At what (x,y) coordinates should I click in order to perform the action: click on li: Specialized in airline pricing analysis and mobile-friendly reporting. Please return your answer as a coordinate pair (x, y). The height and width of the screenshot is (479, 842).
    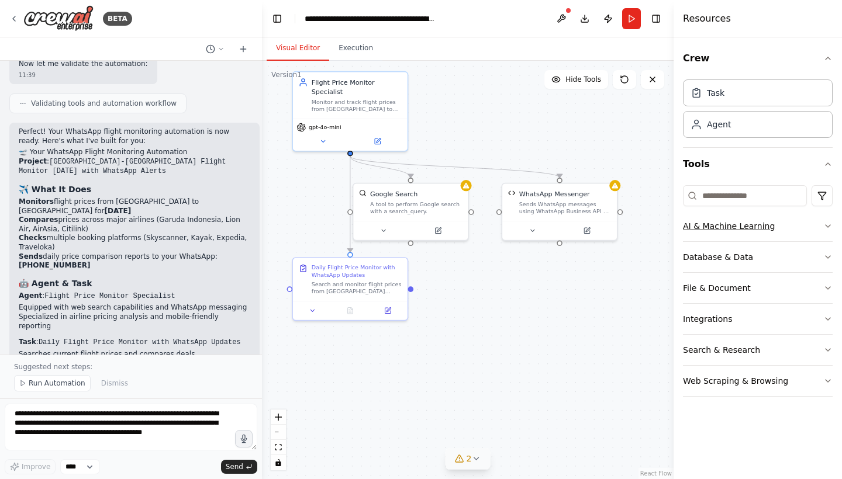
    Looking at the image, I should click on (134, 322).